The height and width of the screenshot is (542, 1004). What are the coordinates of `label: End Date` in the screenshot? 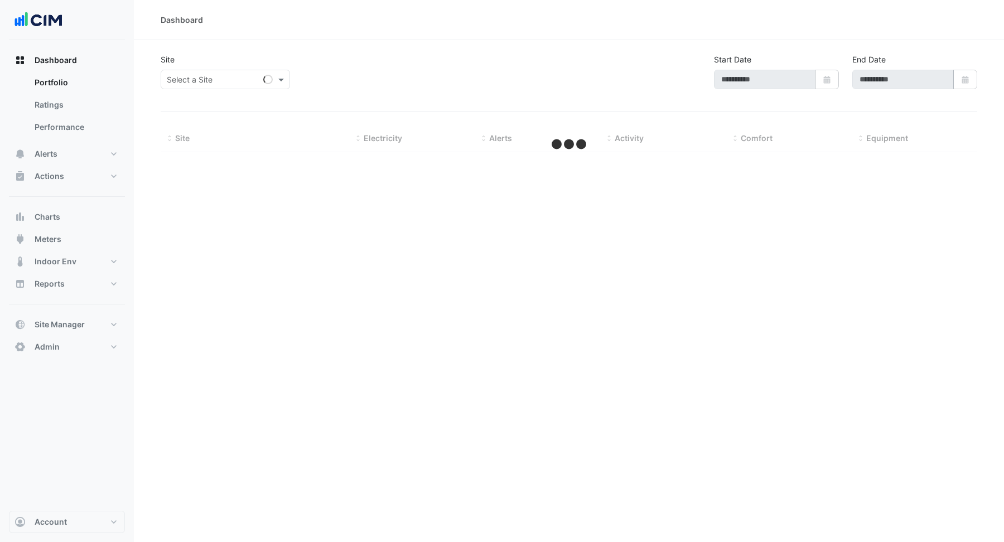 It's located at (869, 59).